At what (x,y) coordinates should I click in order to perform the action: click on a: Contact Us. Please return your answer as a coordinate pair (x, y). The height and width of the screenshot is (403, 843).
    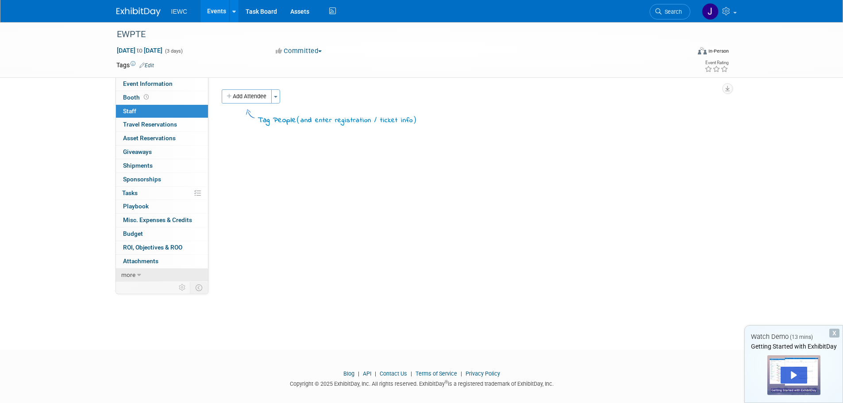
    Looking at the image, I should click on (393, 373).